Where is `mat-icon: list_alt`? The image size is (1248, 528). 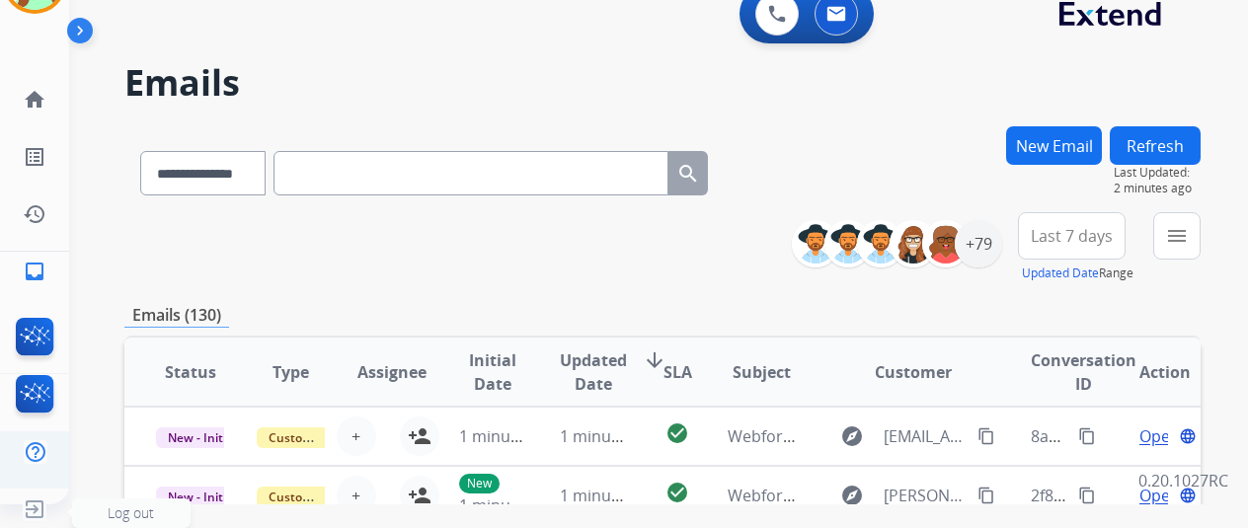 mat-icon: list_alt is located at coordinates (35, 157).